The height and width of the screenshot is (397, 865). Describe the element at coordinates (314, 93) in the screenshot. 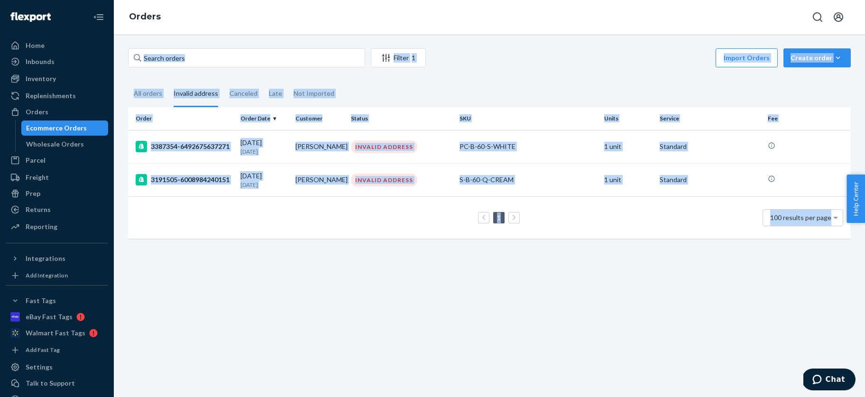

I see `div: Not Imported` at that location.